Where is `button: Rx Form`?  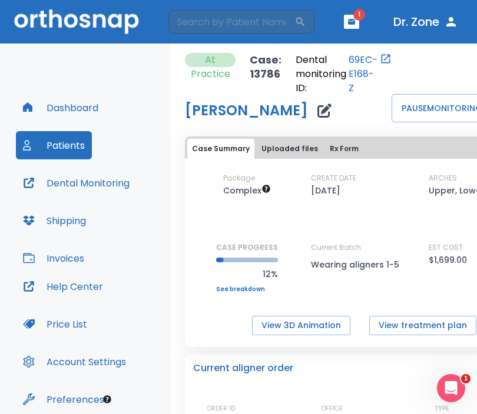
button: Rx Form is located at coordinates (344, 149).